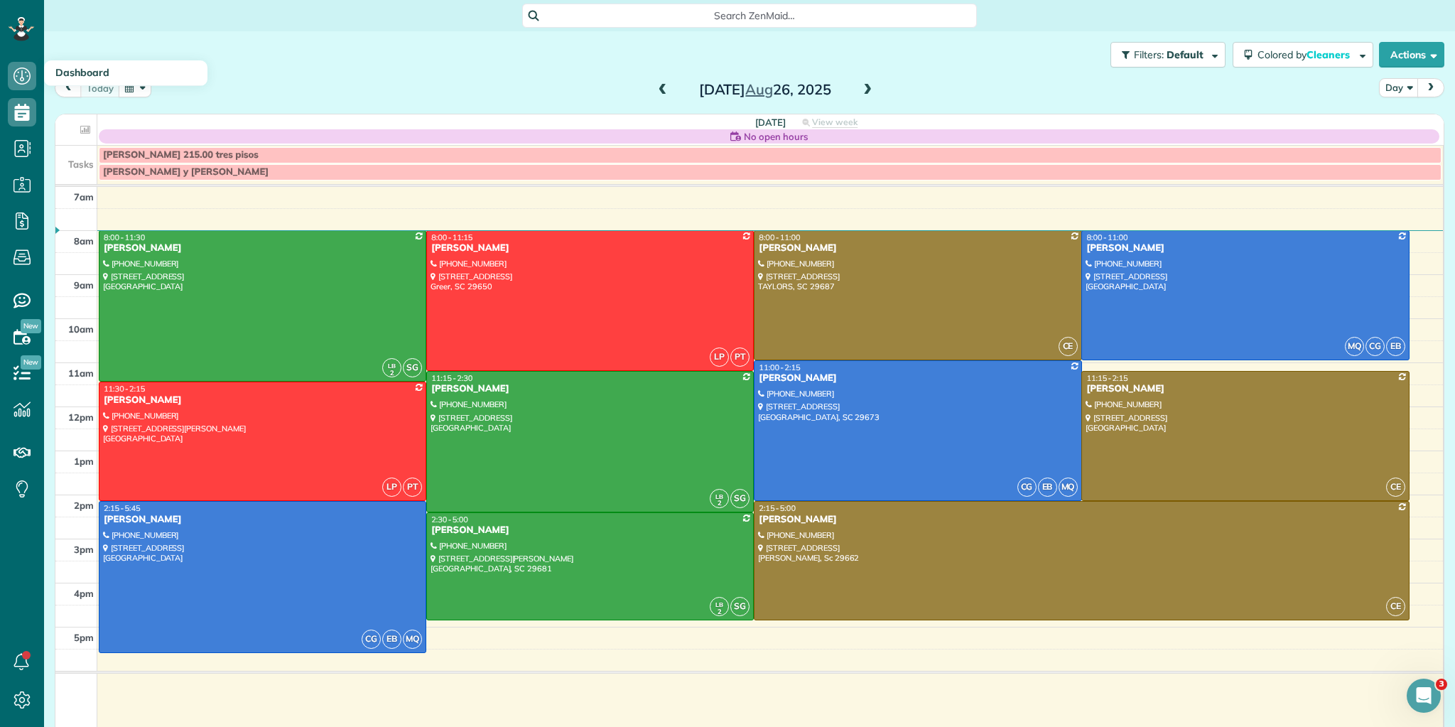 The image size is (1455, 727). I want to click on span: 12pm, so click(81, 417).